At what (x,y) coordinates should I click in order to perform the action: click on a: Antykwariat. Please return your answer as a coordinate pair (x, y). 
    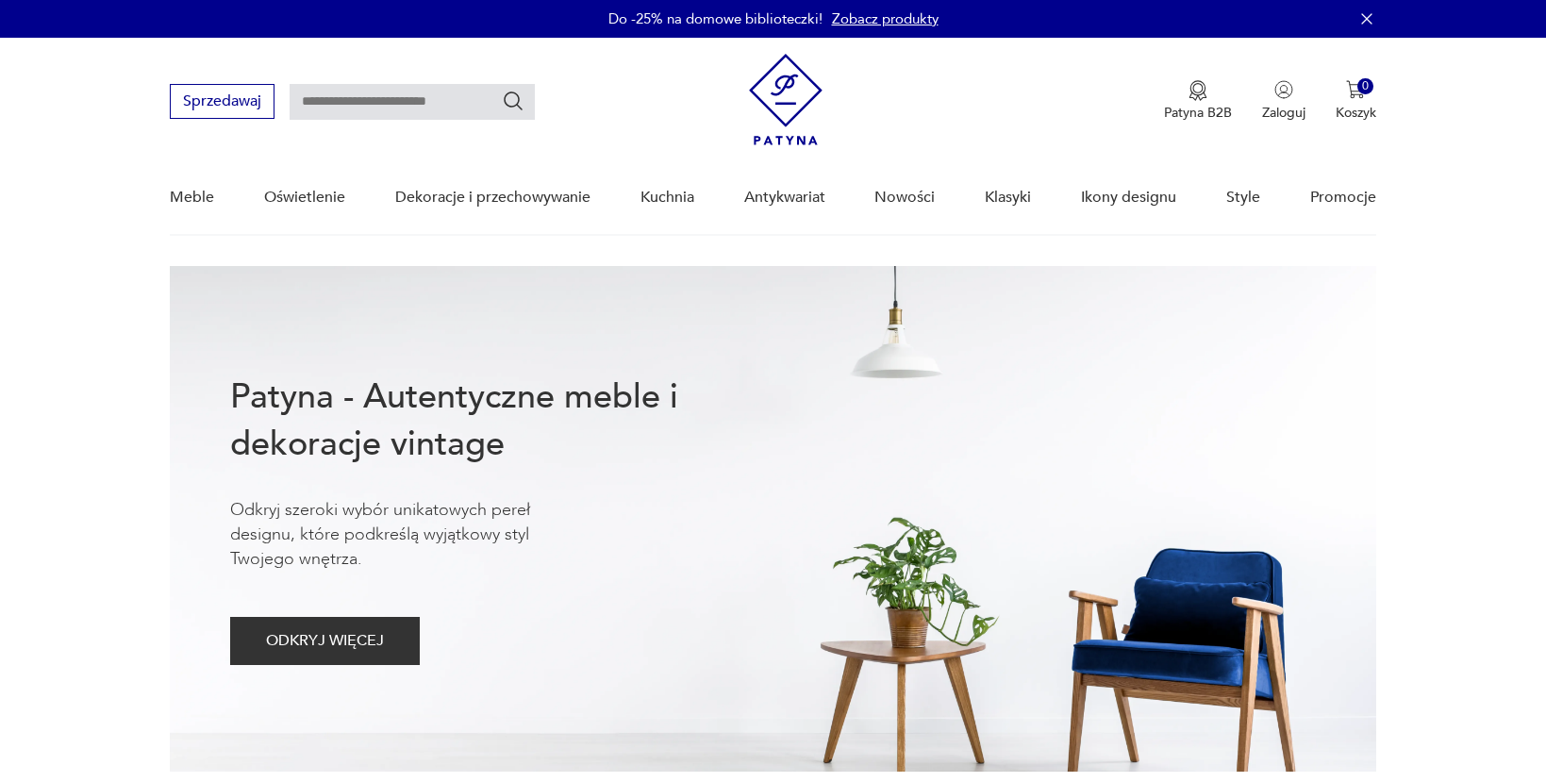
    Looking at the image, I should click on (785, 197).